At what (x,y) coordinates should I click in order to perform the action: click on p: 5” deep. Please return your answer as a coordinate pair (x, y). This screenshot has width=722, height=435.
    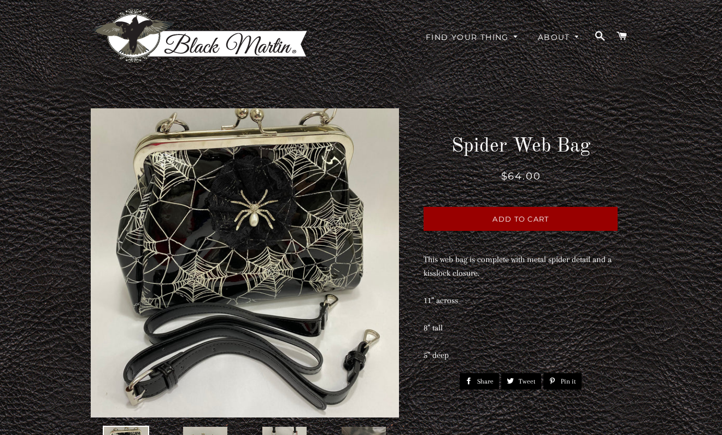
    Looking at the image, I should click on (521, 355).